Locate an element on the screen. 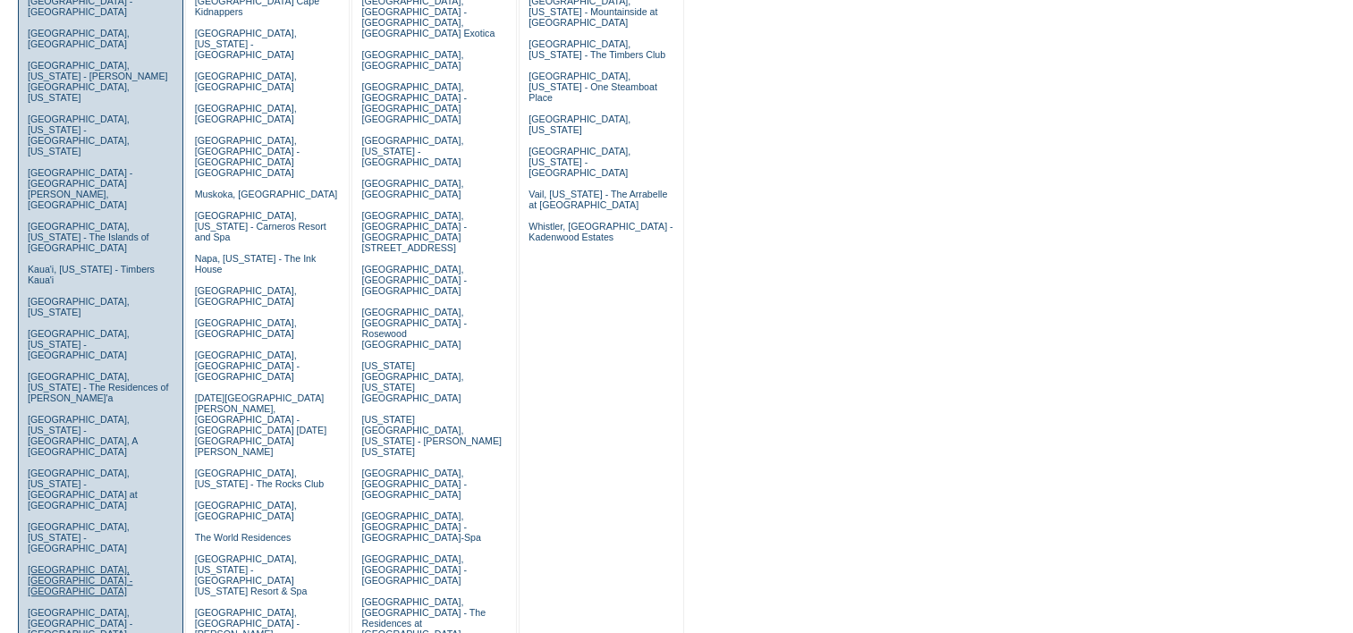  a: The World Residences is located at coordinates (243, 538).